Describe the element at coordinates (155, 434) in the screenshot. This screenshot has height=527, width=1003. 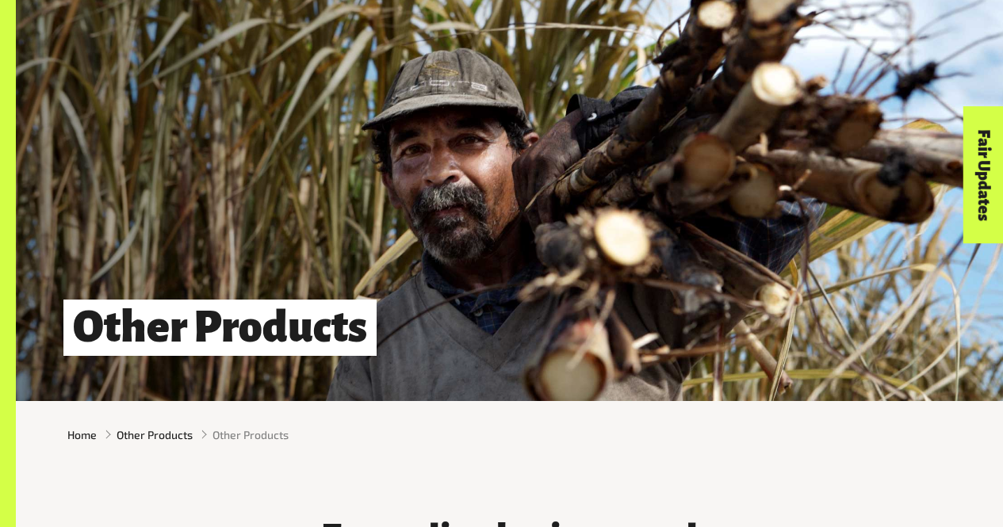
I see `a: Other Products` at that location.